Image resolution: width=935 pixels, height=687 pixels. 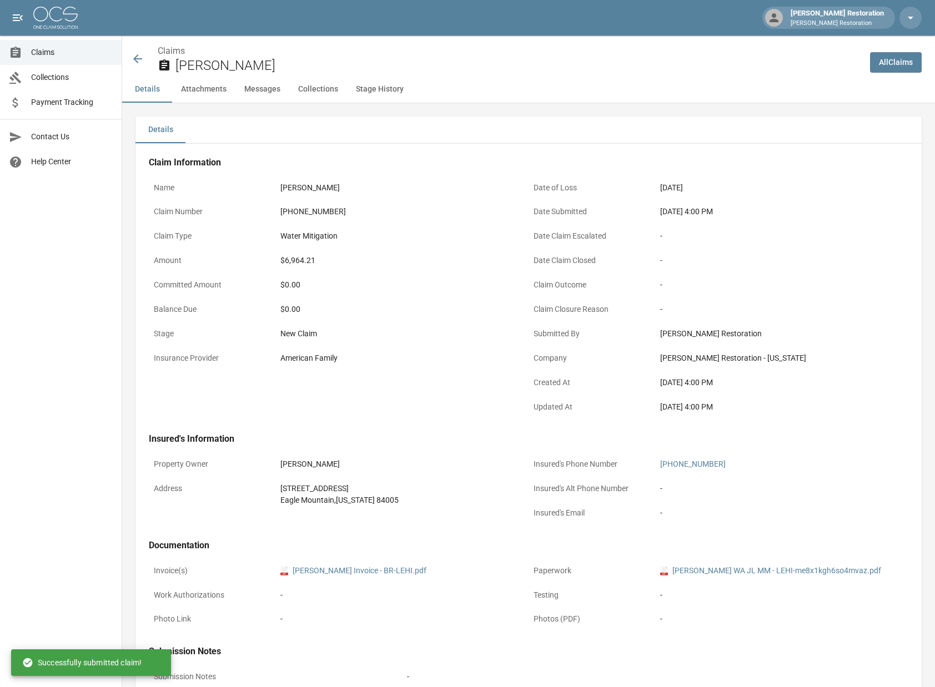 I want to click on span: Collections, so click(x=72, y=77).